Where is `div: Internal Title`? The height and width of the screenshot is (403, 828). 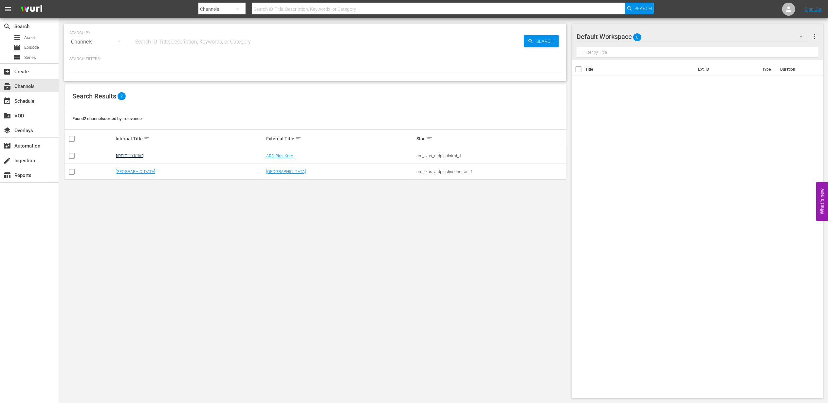
div: Internal Title is located at coordinates (190, 139).